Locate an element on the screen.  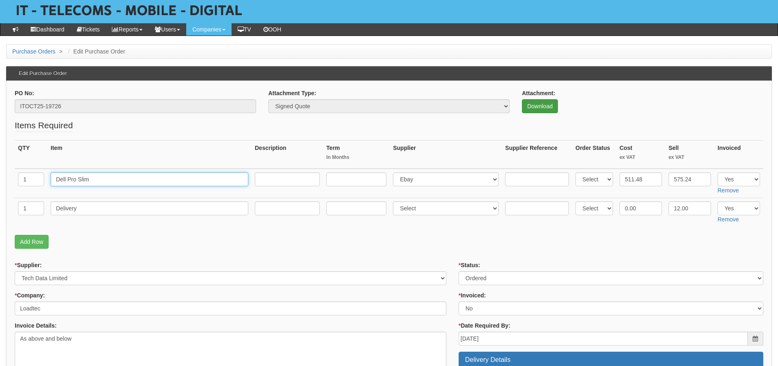
label: Invoice Details: is located at coordinates (36, 326).